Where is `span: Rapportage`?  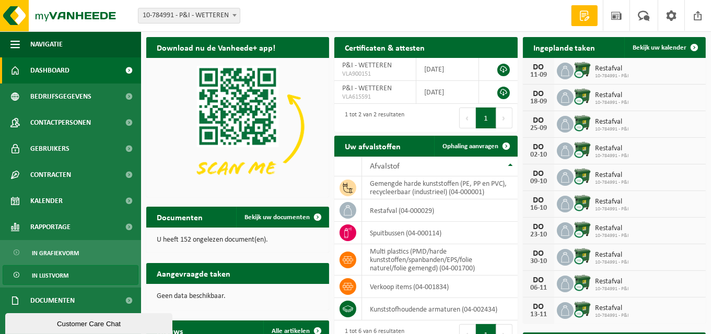 span: Rapportage is located at coordinates (50, 227).